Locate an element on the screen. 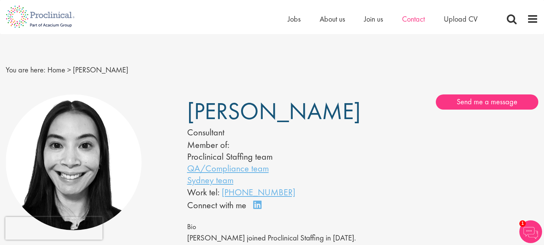 This screenshot has height=245, width=544. a: Join us is located at coordinates (374, 19).